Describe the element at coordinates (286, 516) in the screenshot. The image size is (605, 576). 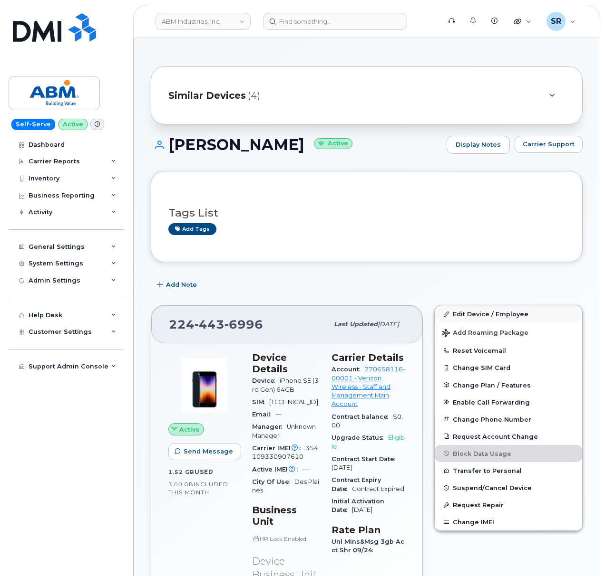
I see `h3: Business Unit` at that location.